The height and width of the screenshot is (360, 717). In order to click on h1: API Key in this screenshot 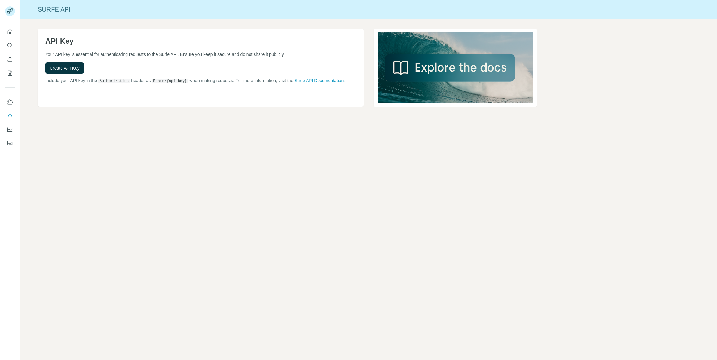, I will do `click(201, 41)`.